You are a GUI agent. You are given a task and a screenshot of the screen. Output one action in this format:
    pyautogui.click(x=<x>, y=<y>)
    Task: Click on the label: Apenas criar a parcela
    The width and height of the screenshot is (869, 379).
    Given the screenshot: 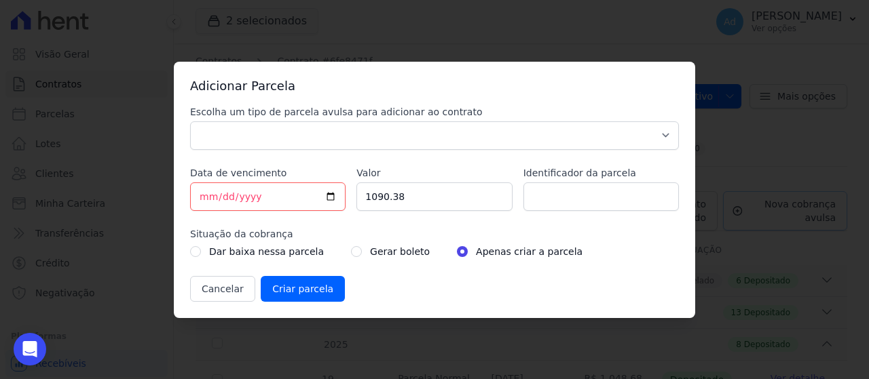 What is the action you would take?
    pyautogui.click(x=529, y=252)
    